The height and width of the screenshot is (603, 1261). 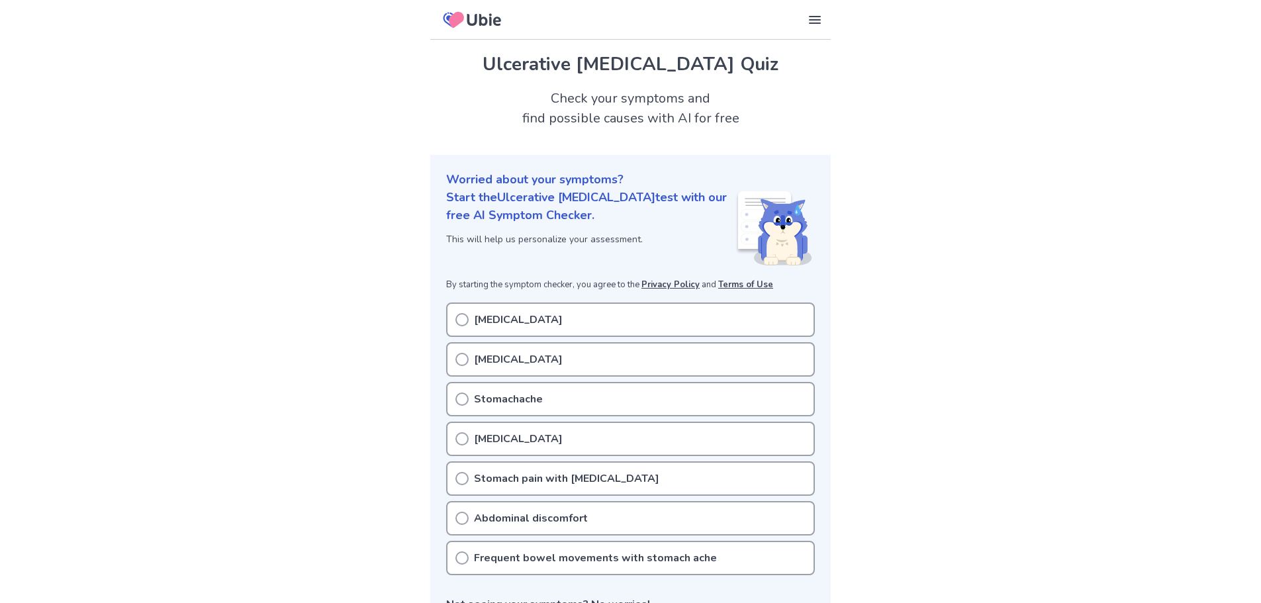 What do you see at coordinates (630, 285) in the screenshot?
I see `p: By starting the symptom checker, you agree to the and` at bounding box center [630, 285].